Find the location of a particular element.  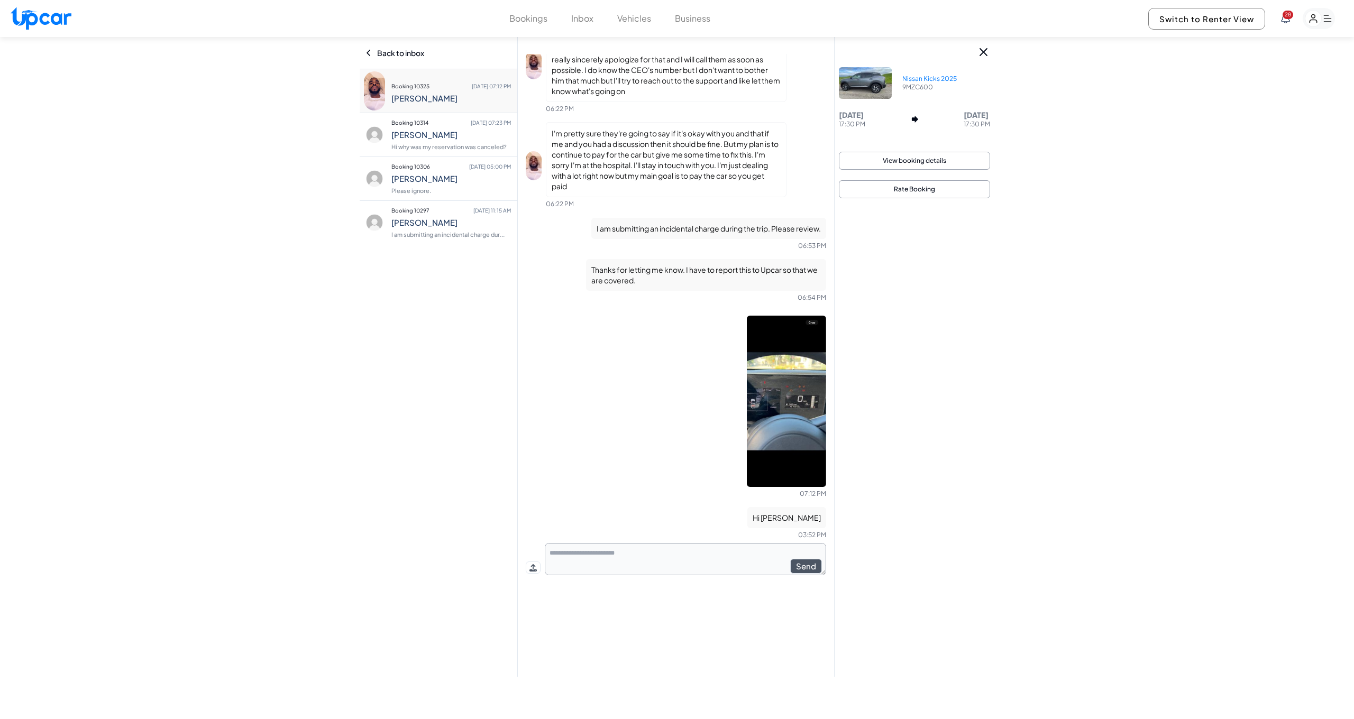

span: 07:12 PM is located at coordinates (813, 493).